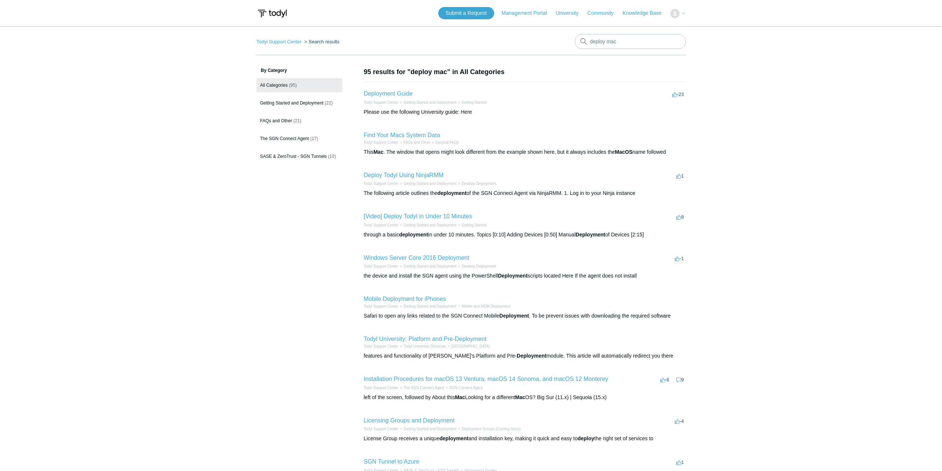 The image size is (942, 471). Describe the element at coordinates (299, 70) in the screenshot. I see `h3: By Category` at that location.